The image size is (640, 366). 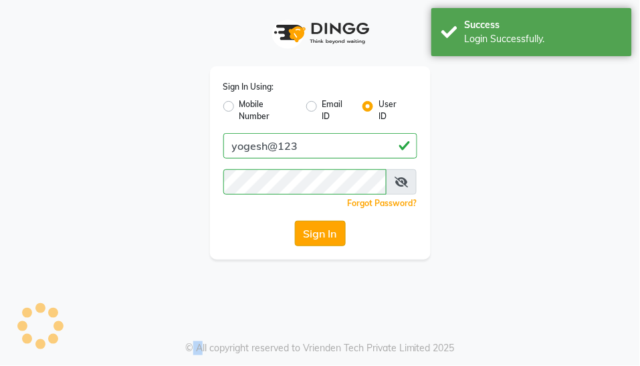 I want to click on button: Sign In, so click(x=320, y=233).